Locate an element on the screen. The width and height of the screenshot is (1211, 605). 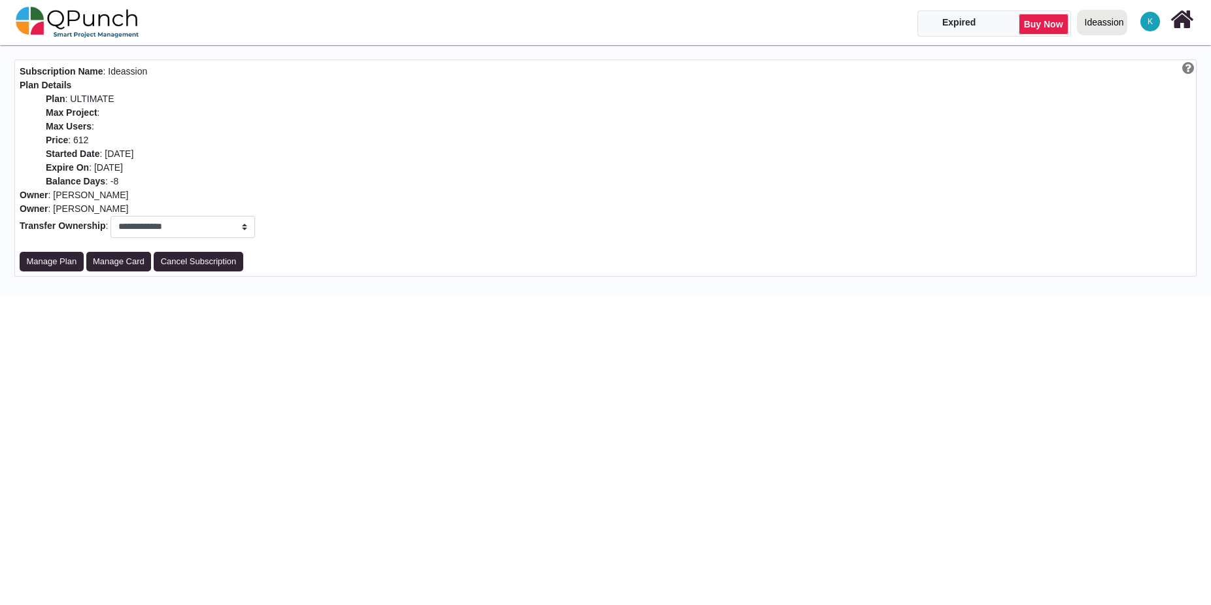
div: Ideassion is located at coordinates (1104, 22).